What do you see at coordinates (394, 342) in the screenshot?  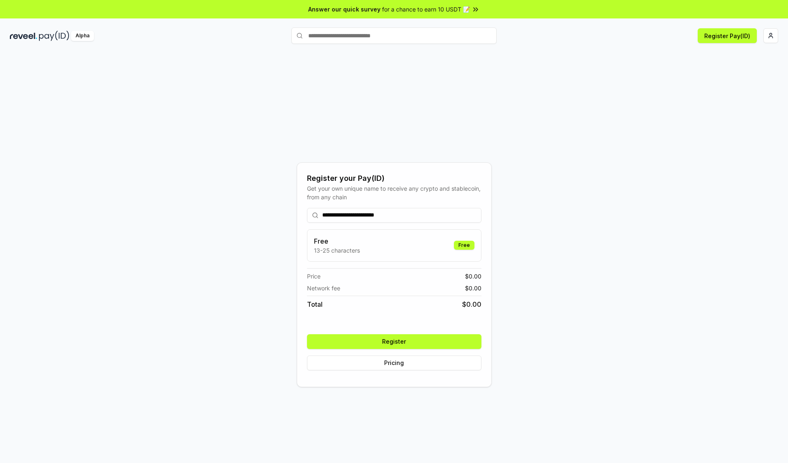 I see `button: Register` at bounding box center [394, 342].